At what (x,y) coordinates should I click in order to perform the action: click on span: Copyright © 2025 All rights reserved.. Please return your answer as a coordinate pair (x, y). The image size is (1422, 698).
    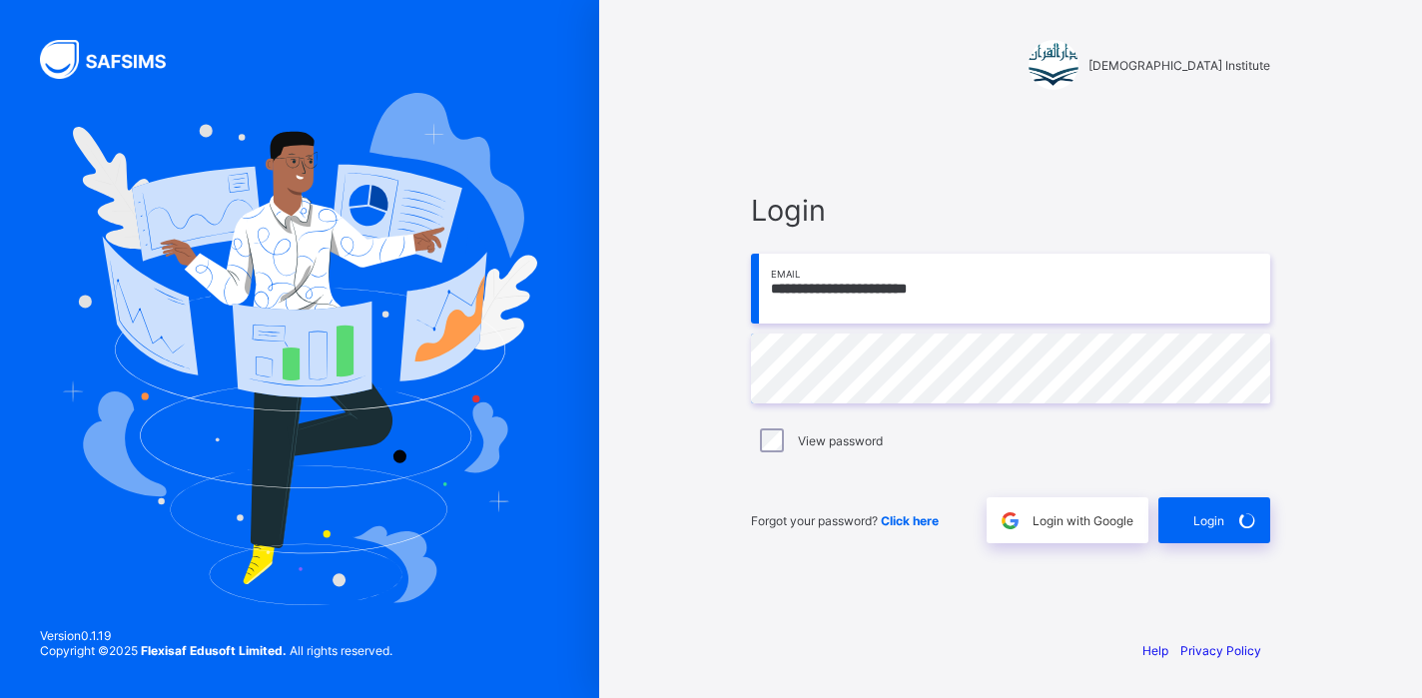
    Looking at the image, I should click on (216, 650).